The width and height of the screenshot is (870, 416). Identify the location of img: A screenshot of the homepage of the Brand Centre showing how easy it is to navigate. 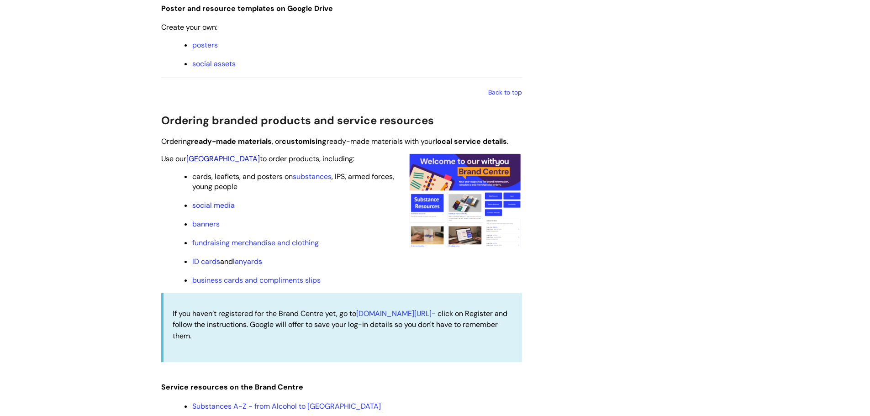
(465, 200).